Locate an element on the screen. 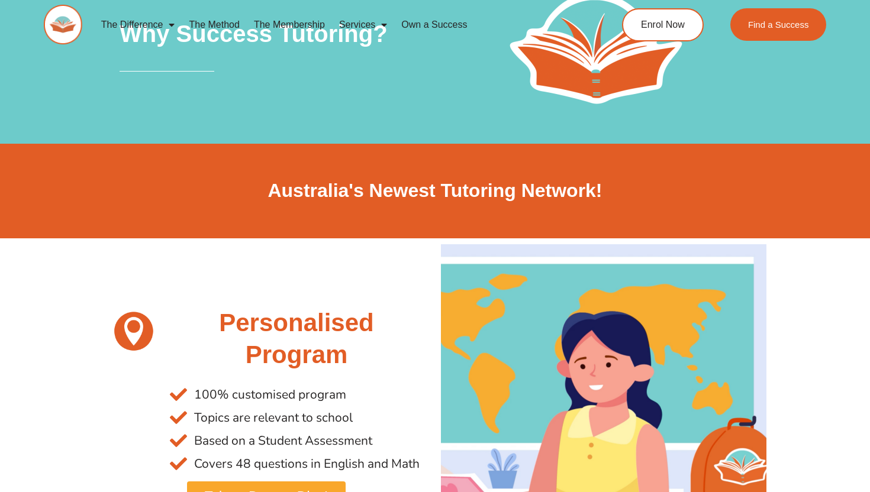 The image size is (870, 492). span: Based on a Student Assessment is located at coordinates (282, 441).